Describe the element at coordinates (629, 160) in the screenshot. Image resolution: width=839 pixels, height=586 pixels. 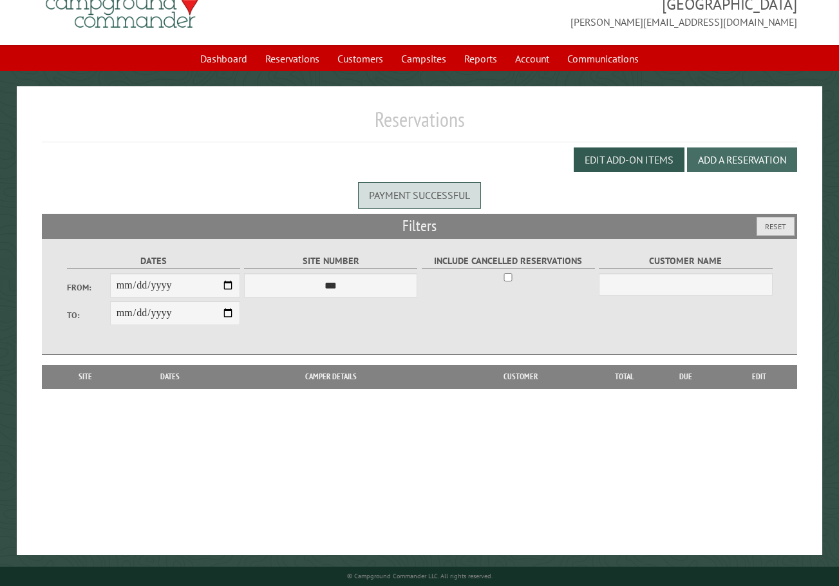
I see `button: Edit Add-on Items` at that location.